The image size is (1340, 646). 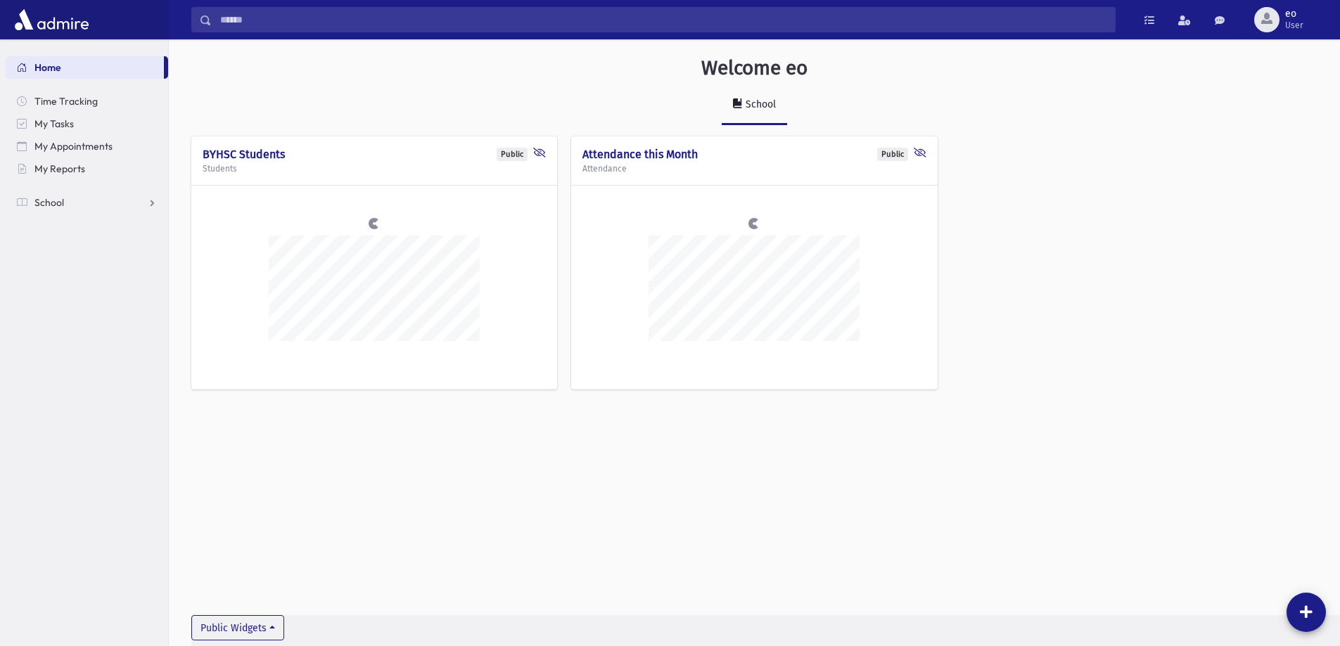 I want to click on span: School, so click(x=49, y=203).